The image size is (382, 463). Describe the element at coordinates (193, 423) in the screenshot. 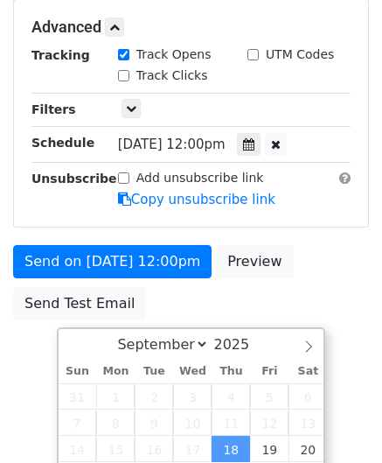

I see `span: September 10, 2025` at that location.